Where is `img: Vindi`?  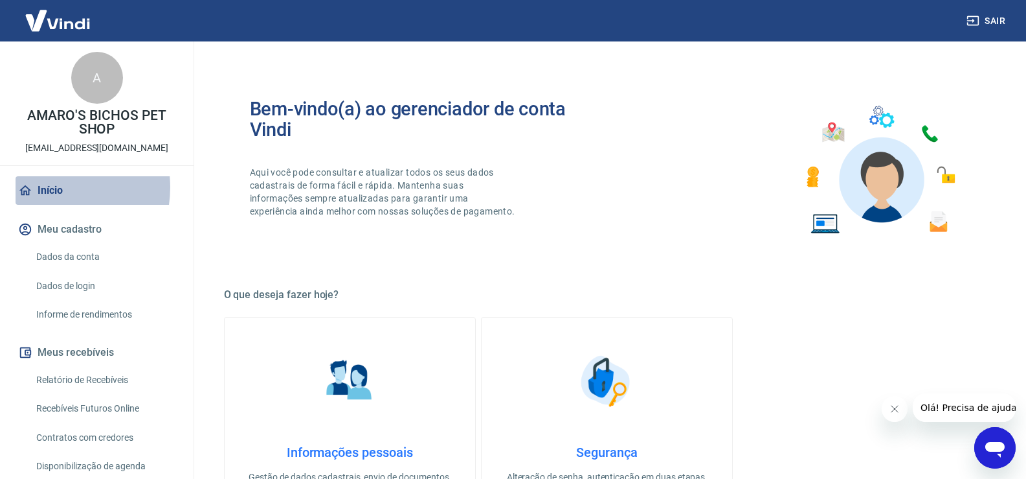
img: Vindi is located at coordinates (58, 20).